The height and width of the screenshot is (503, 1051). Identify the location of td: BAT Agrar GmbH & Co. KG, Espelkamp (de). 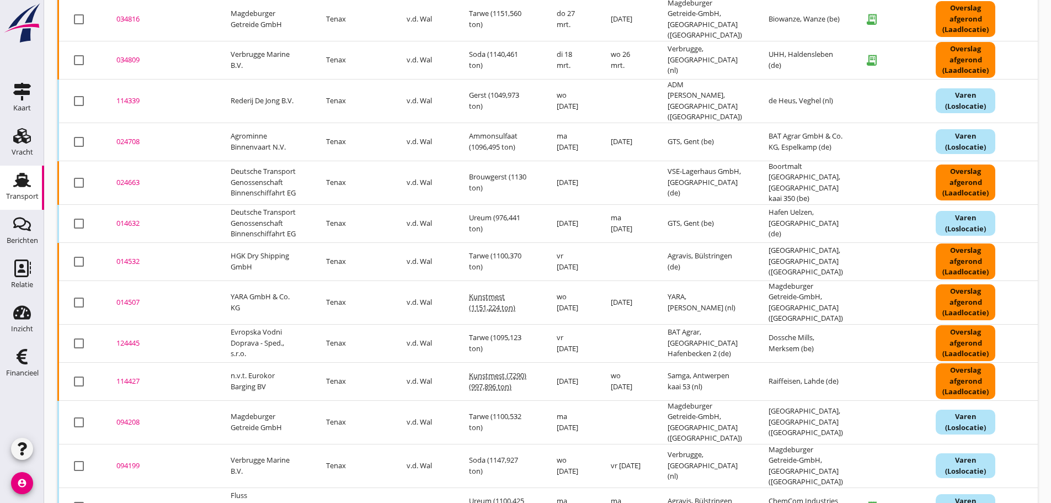
(805, 141).